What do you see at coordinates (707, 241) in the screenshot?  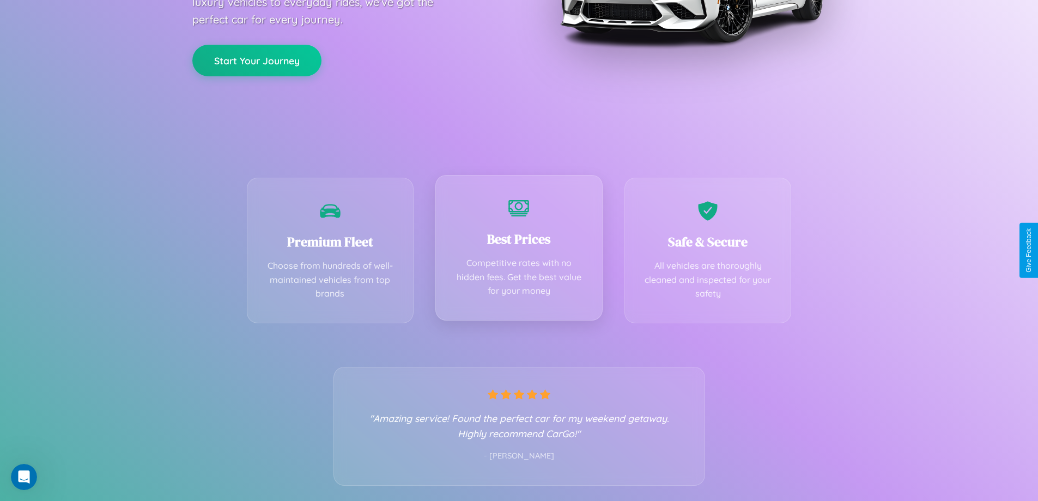 I see `h3: Safe & Secure` at bounding box center [707, 241].